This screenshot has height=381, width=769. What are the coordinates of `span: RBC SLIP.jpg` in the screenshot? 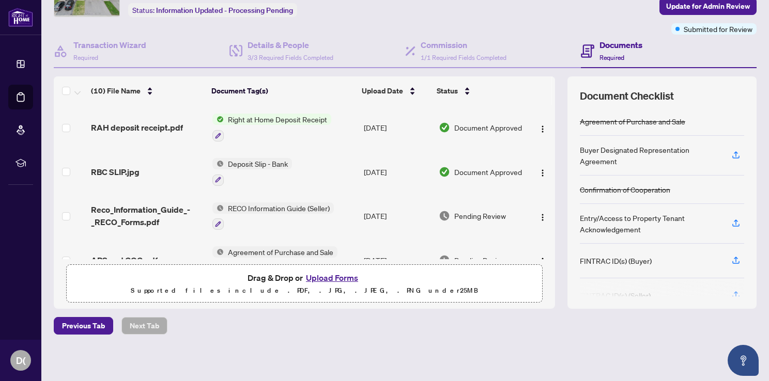 It's located at (115, 172).